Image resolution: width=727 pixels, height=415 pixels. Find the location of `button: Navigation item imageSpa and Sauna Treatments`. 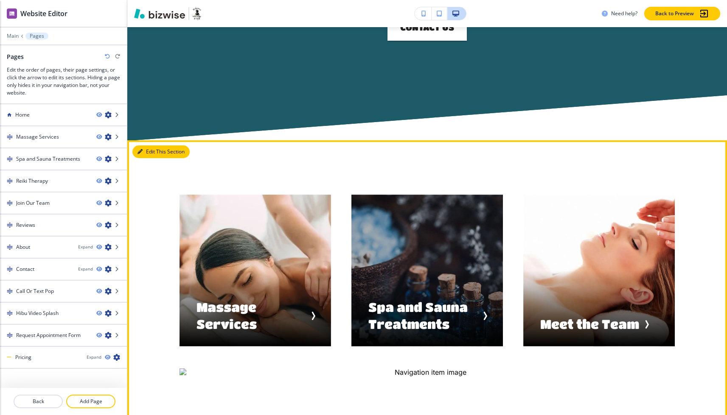

button: Navigation item imageSpa and Sauna Treatments is located at coordinates (427, 270).